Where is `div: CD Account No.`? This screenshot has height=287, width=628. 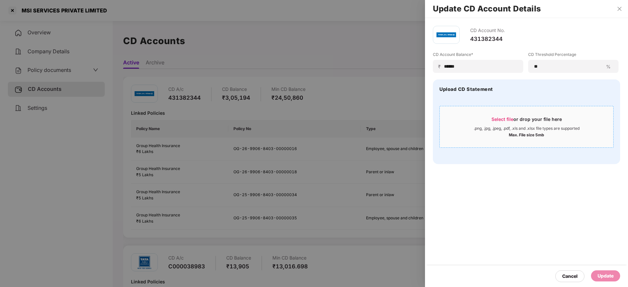 div: CD Account No. is located at coordinates (487, 30).